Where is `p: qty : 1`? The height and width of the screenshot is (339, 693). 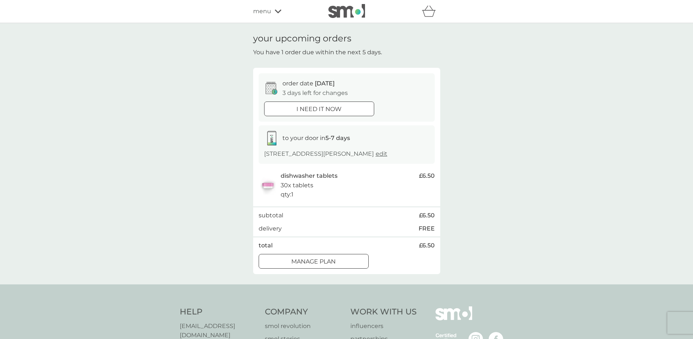 p: qty : 1 is located at coordinates (287, 195).